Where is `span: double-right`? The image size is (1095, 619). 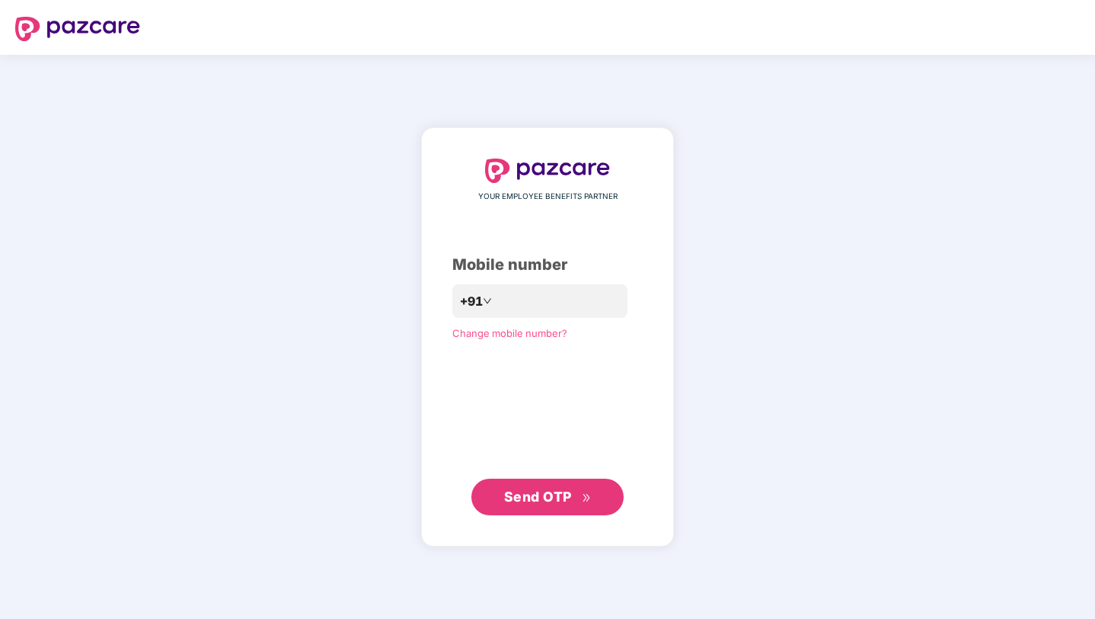 span: double-right is located at coordinates (587, 497).